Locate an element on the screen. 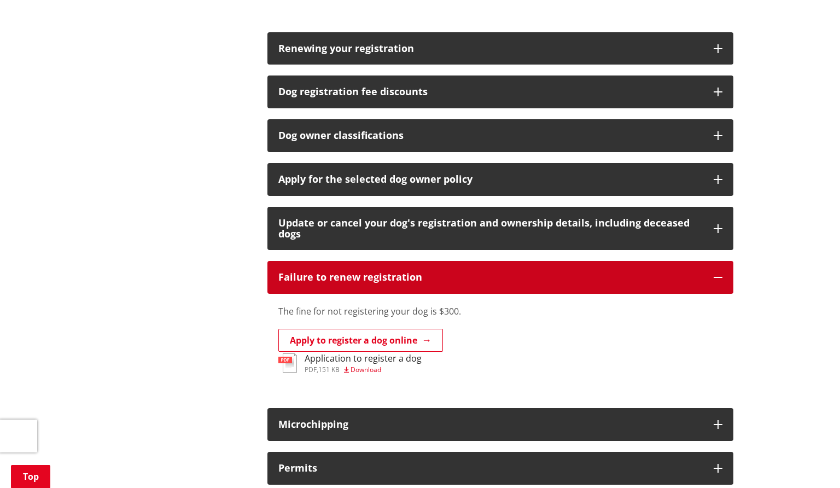  button: Permits is located at coordinates (500, 468).